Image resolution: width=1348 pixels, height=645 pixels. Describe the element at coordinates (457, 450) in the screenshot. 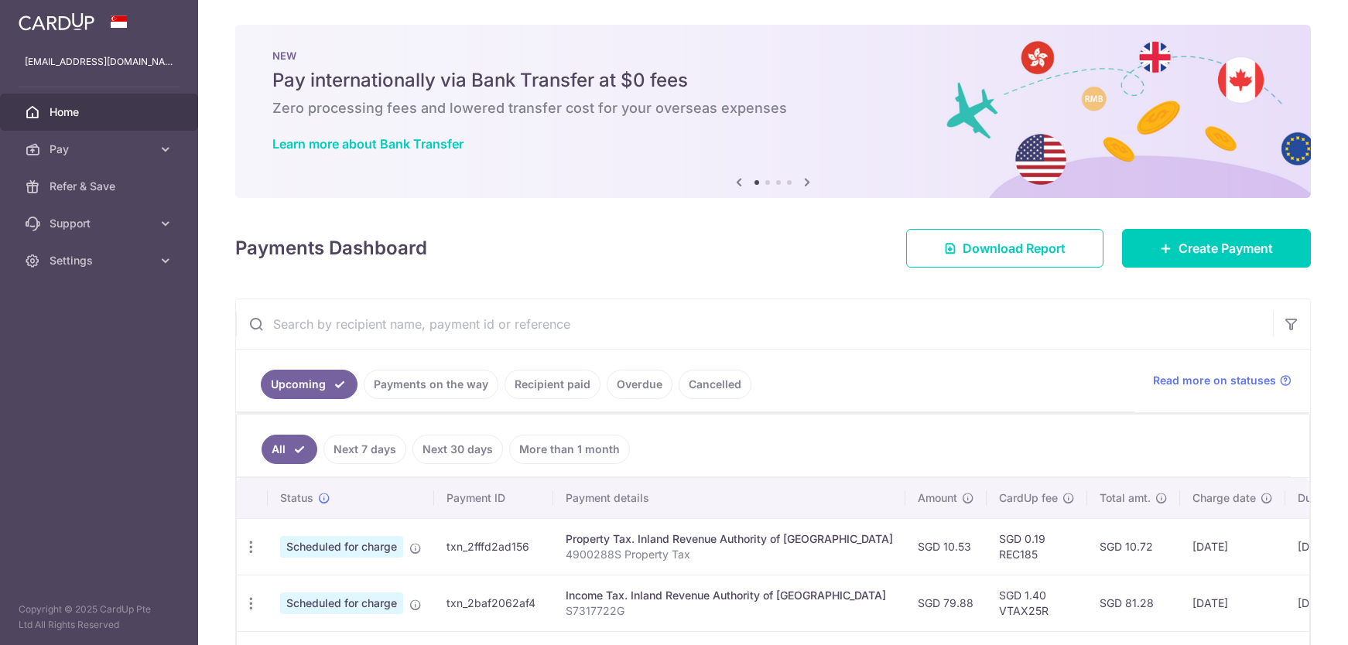

I see `a: Next 30 days` at that location.